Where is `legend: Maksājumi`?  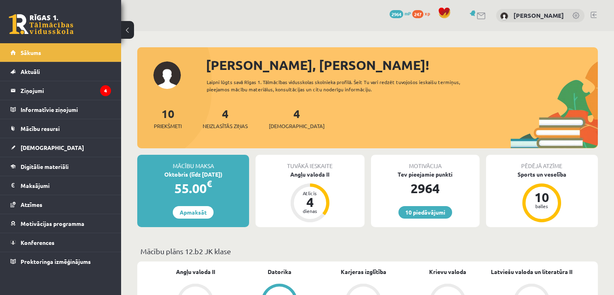
legend: Maksājumi is located at coordinates (66, 185).